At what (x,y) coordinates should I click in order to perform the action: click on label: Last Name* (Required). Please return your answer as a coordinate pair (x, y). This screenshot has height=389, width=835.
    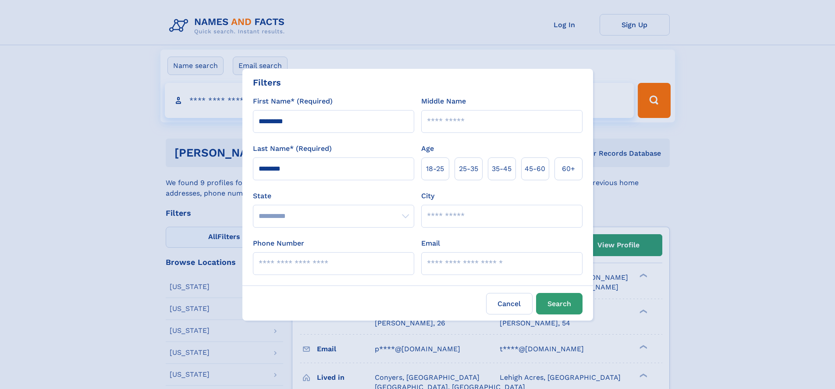
    Looking at the image, I should click on (292, 149).